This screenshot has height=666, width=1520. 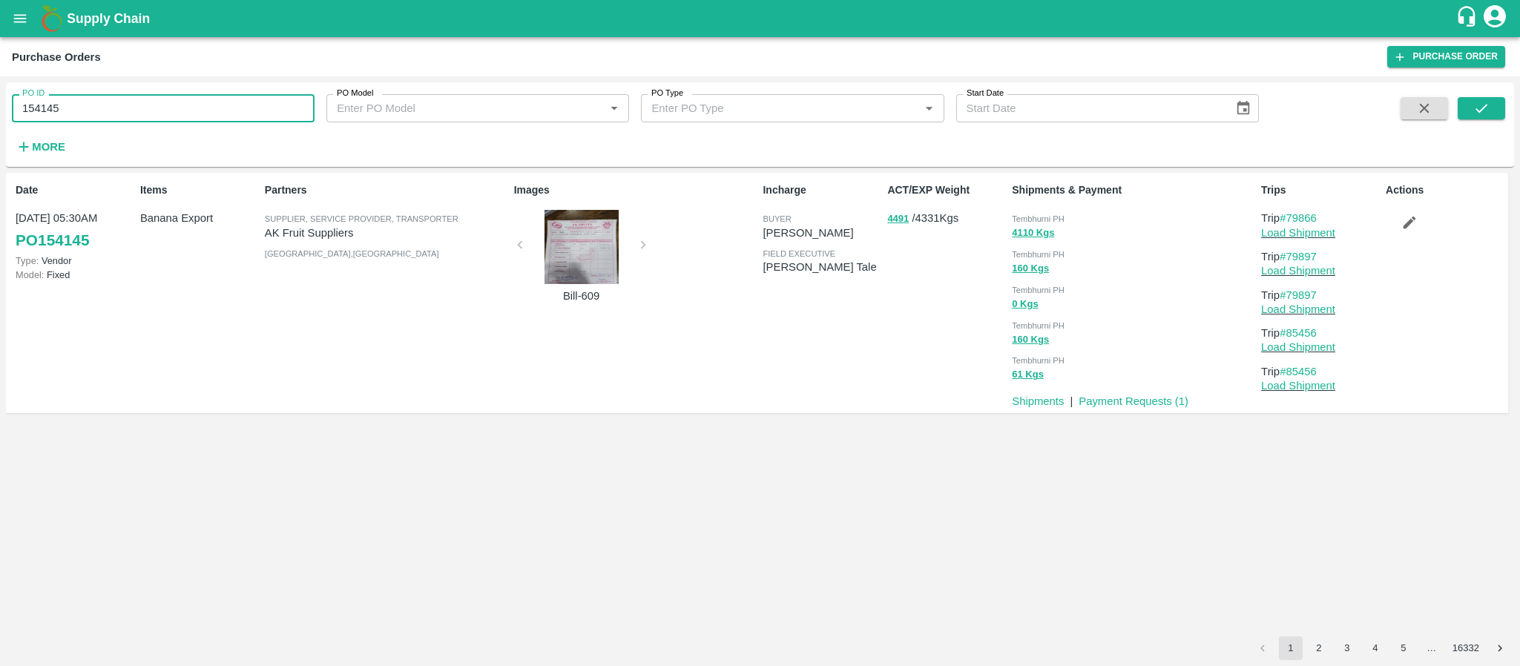 What do you see at coordinates (1291, 648) in the screenshot?
I see `button: page 1` at bounding box center [1291, 648].